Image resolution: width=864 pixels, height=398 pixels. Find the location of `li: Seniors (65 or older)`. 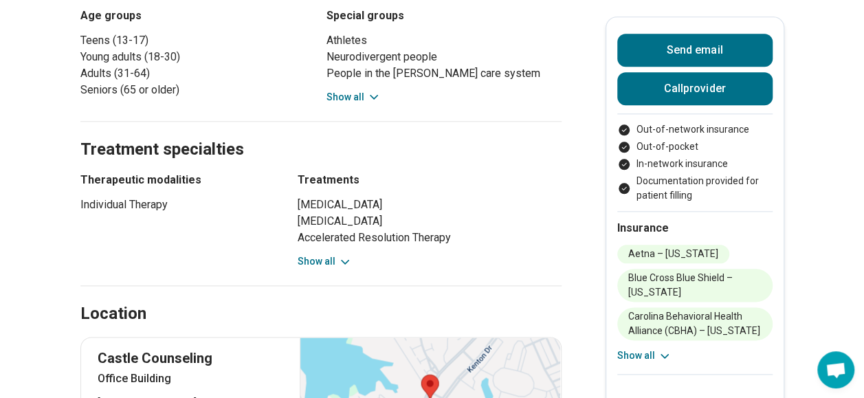

li: Seniors (65 or older) is located at coordinates (198, 90).